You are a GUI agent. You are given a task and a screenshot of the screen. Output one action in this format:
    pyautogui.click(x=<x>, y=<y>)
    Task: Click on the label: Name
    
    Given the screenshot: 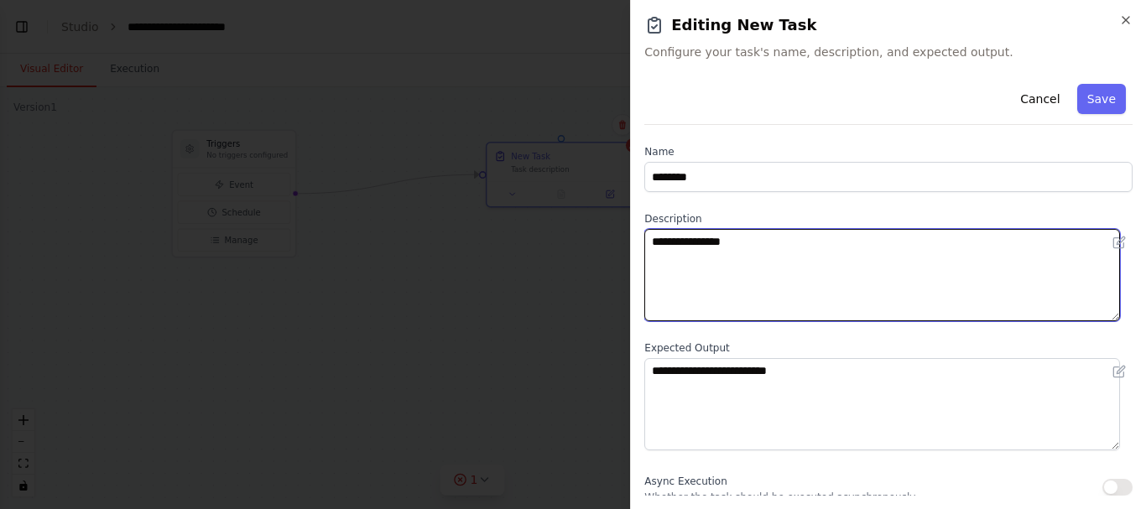 What is the action you would take?
    pyautogui.click(x=889, y=152)
    